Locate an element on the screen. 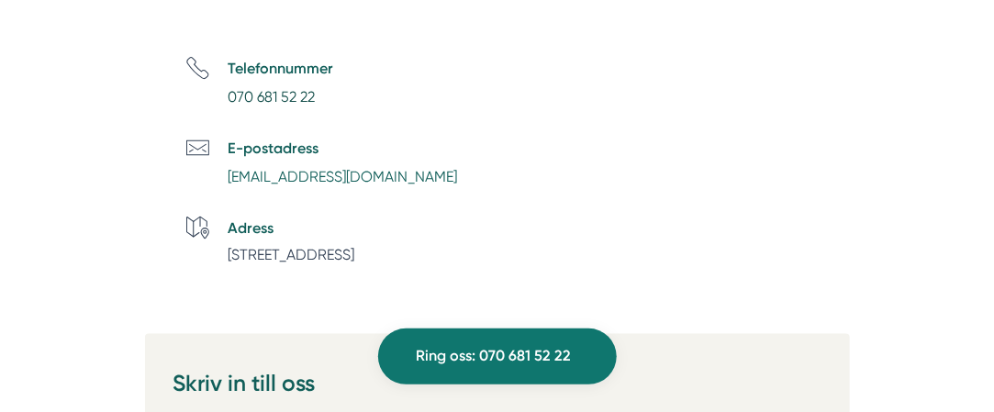  h5: Telefonnummer is located at coordinates (280, 69).